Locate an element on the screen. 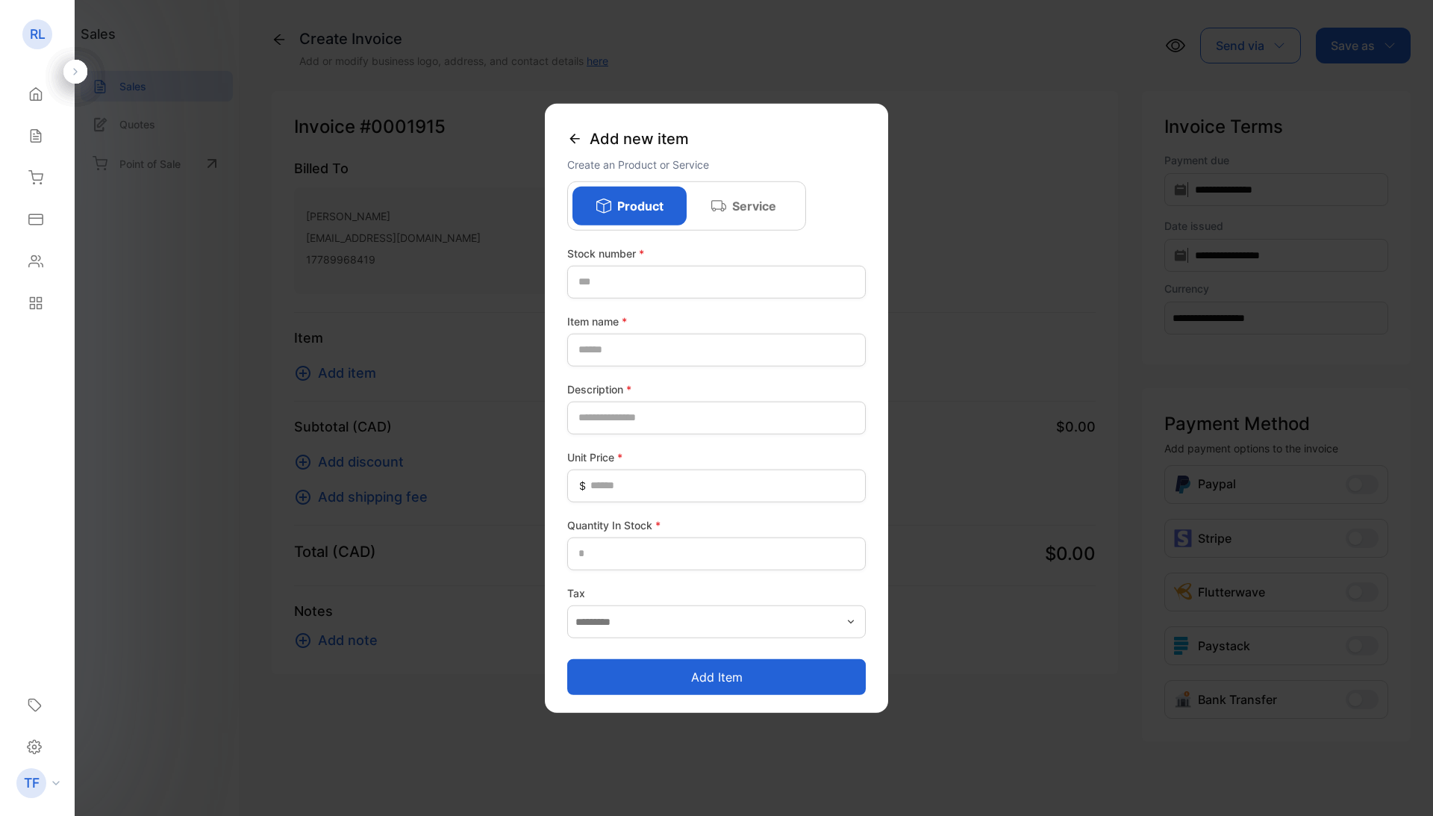 This screenshot has width=1433, height=816. label: Unit Price is located at coordinates (717, 456).